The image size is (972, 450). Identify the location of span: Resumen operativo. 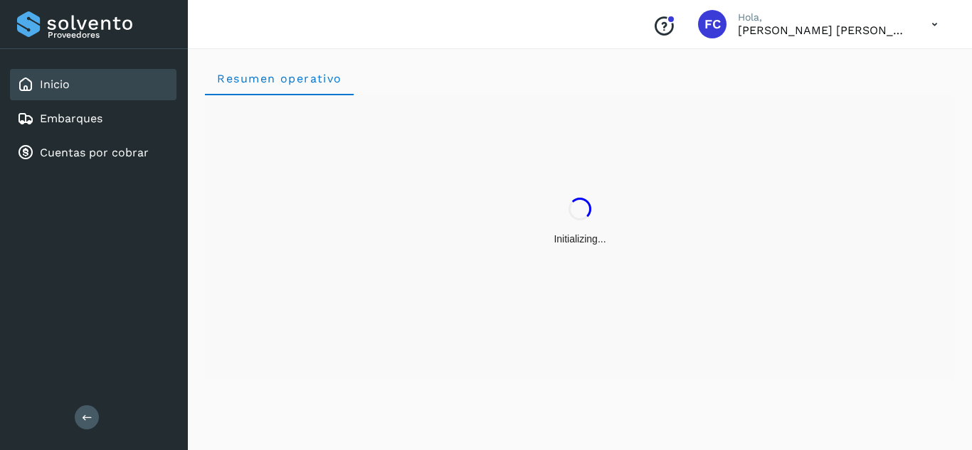
(279, 78).